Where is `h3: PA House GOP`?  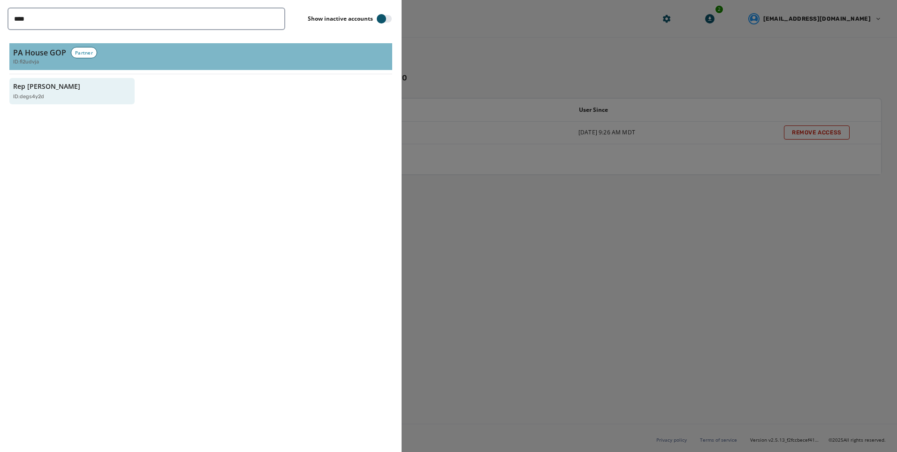 h3: PA House GOP is located at coordinates (39, 53).